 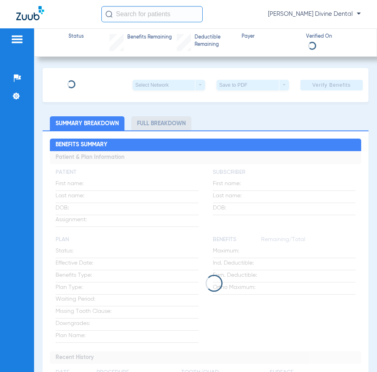 What do you see at coordinates (161, 123) in the screenshot?
I see `li: Full Breakdown` at bounding box center [161, 123].